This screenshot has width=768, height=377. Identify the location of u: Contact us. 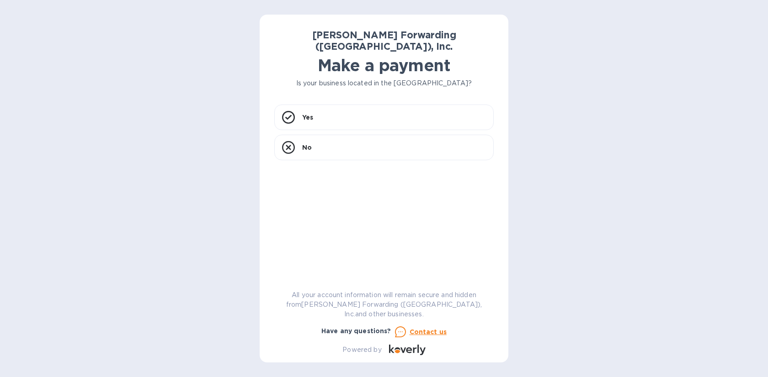
(428, 332).